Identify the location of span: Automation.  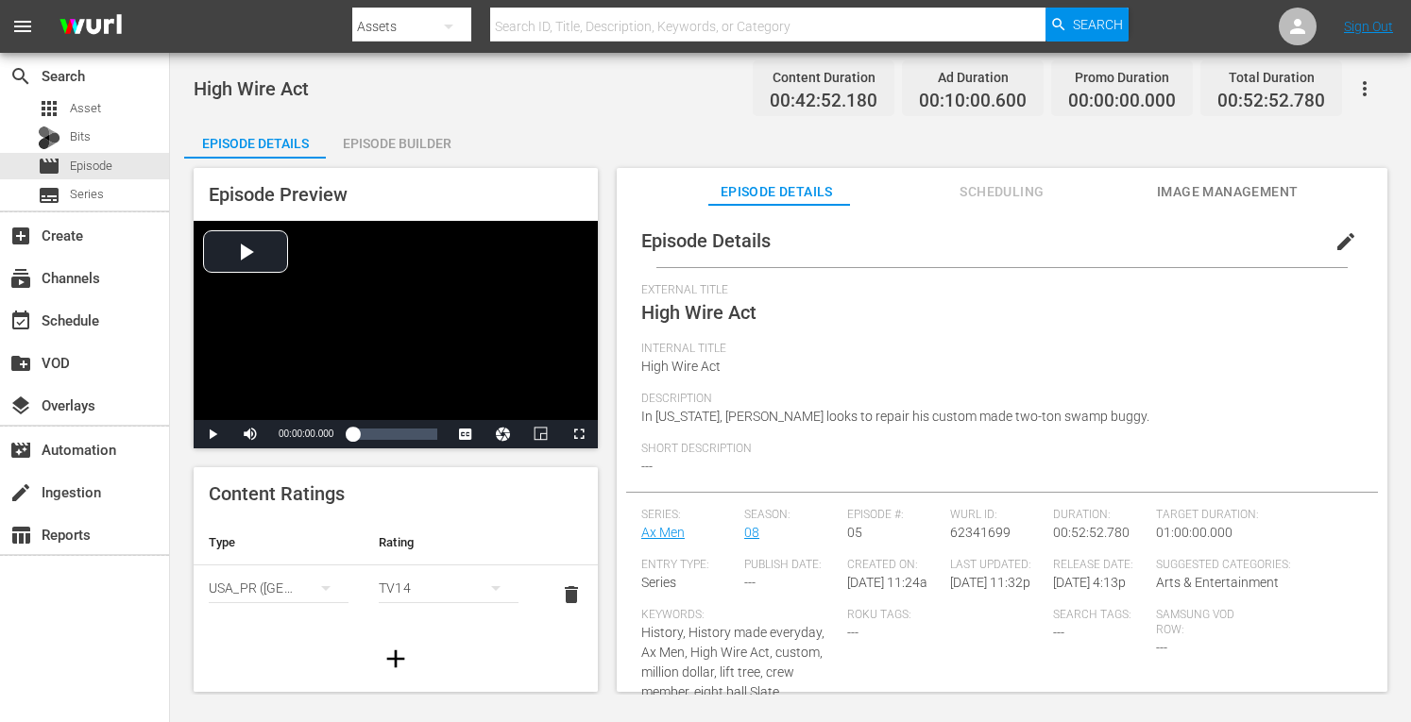
(21, 450).